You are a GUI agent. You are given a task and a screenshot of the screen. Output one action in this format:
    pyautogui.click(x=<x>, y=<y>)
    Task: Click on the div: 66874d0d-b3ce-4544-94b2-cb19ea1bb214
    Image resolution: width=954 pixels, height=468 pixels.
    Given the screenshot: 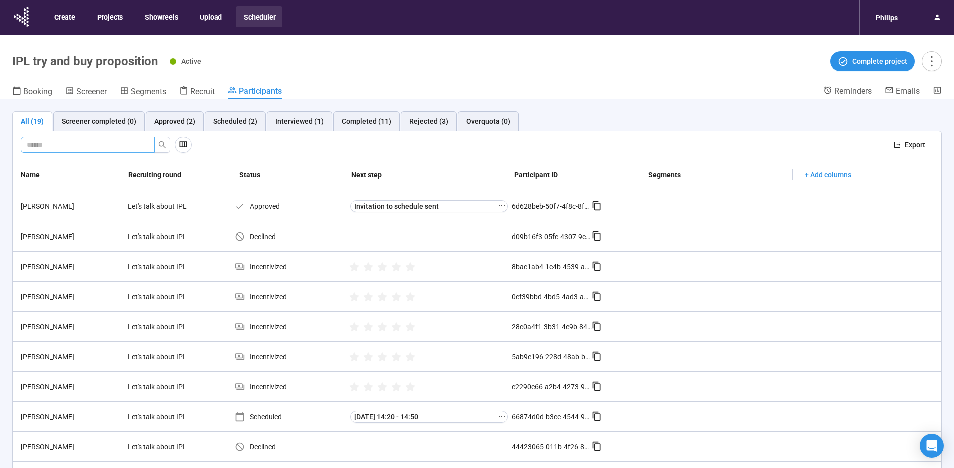 What is the action you would take?
    pyautogui.click(x=552, y=417)
    